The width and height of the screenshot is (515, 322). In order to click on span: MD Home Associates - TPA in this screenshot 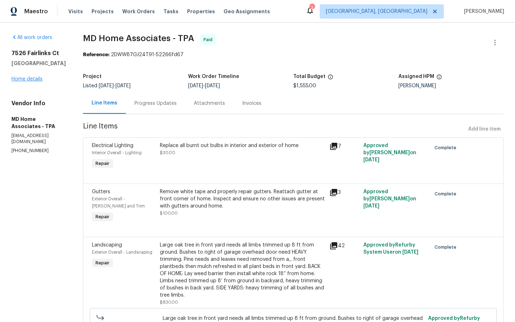, I will do `click(138, 38)`.